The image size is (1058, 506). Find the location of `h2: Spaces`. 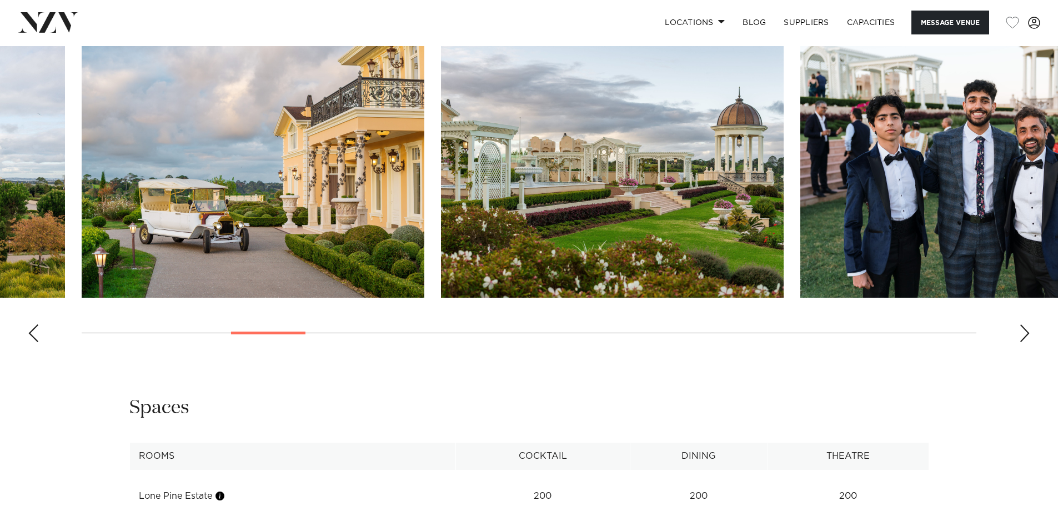

h2: Spaces is located at coordinates (159, 408).